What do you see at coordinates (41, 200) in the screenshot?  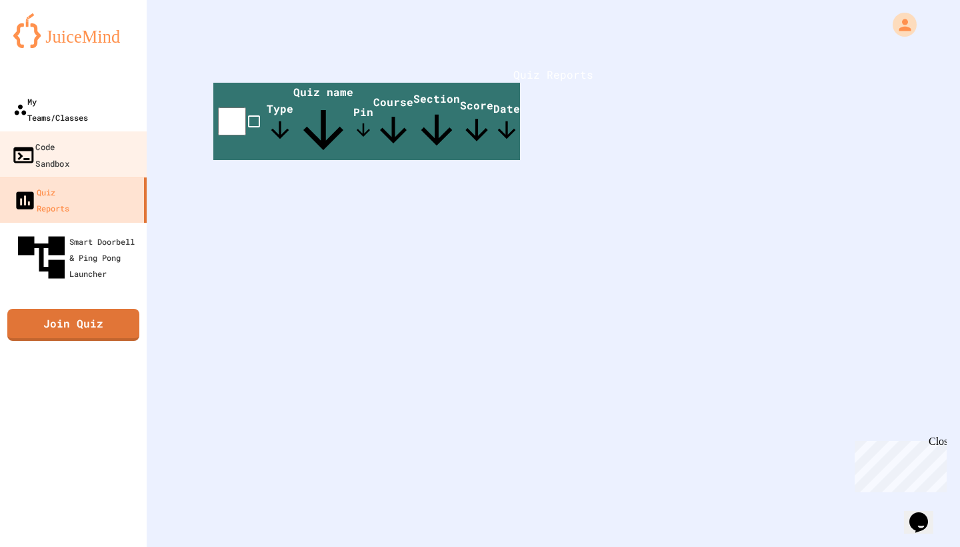 I see `div: Quiz Reports` at bounding box center [41, 200].